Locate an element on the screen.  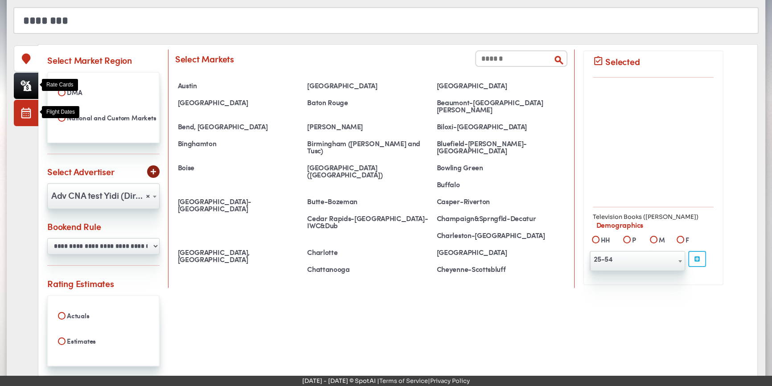
div: Bookend Rule is located at coordinates (74, 226).